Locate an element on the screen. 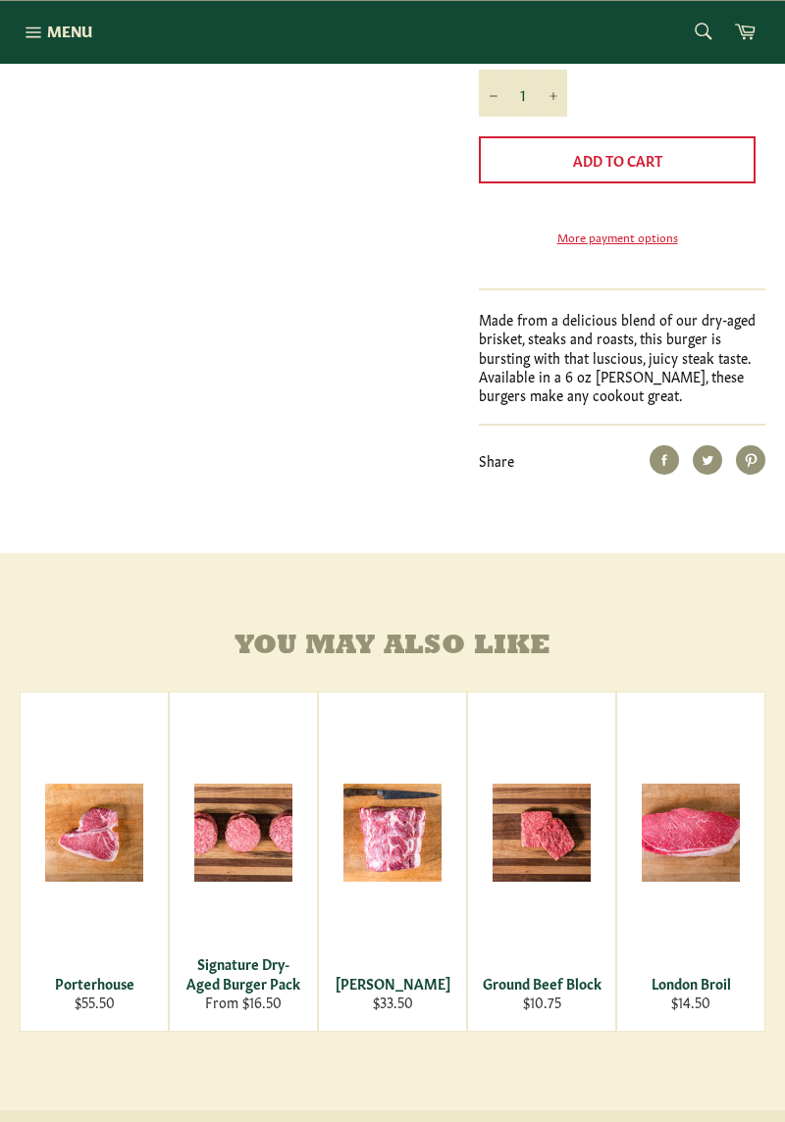 Image resolution: width=785 pixels, height=1122 pixels. button: Increase item quantity by one is located at coordinates (552, 93).